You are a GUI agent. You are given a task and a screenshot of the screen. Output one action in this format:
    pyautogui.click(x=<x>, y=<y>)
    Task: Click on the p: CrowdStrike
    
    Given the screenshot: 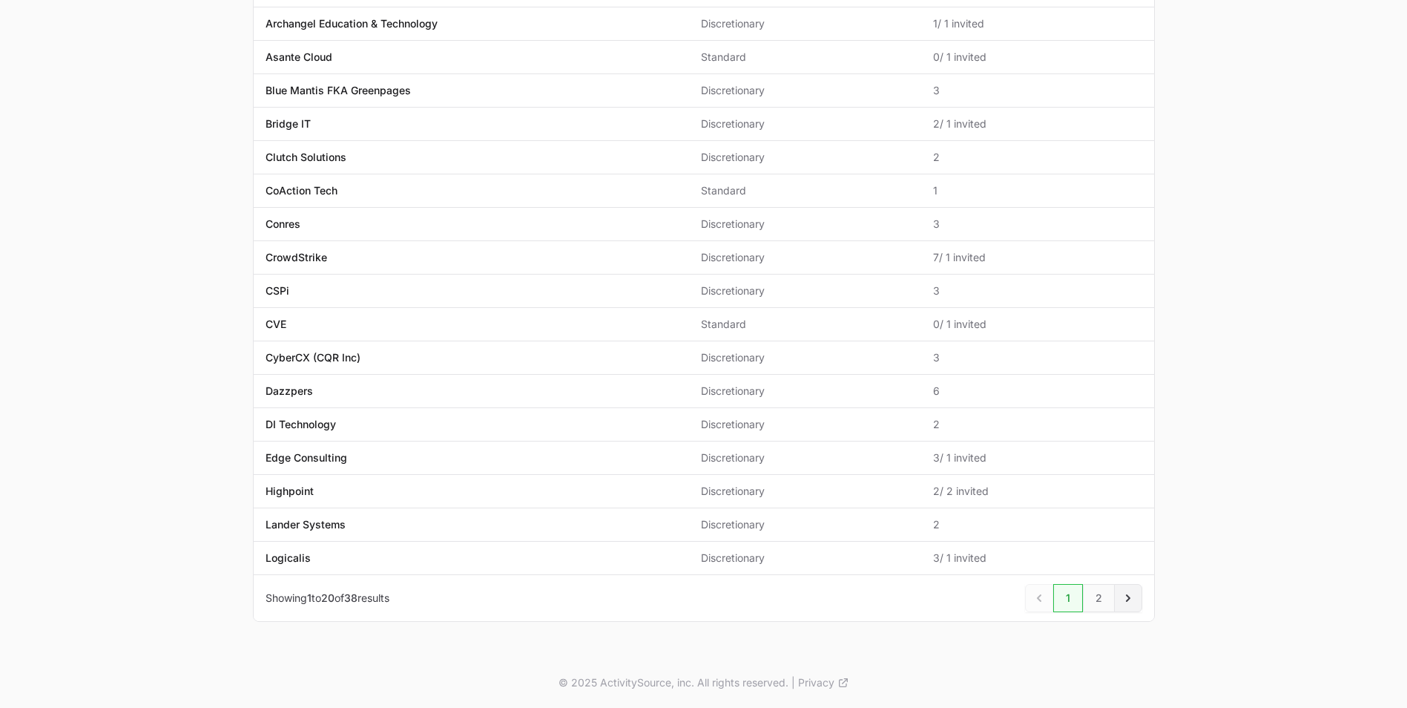 What is the action you would take?
    pyautogui.click(x=296, y=257)
    